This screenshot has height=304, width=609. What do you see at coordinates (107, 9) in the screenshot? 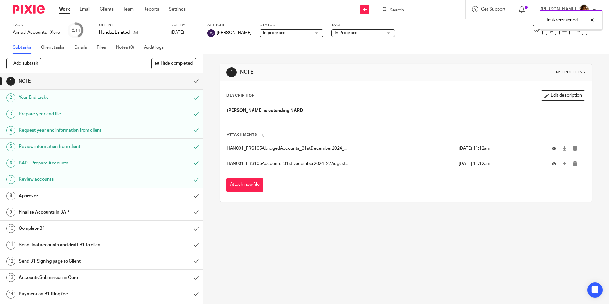
I see `a: Clients` at bounding box center [107, 9].